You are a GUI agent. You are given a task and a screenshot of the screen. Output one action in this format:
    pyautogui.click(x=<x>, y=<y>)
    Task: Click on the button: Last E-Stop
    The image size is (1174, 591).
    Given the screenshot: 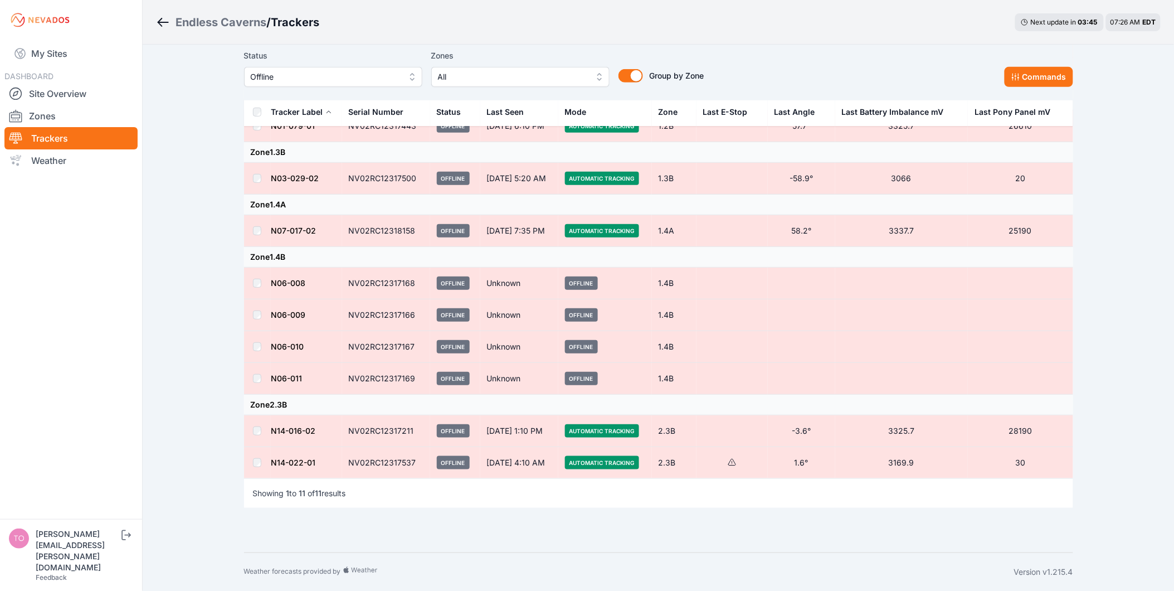 What is the action you would take?
    pyautogui.click(x=730, y=112)
    